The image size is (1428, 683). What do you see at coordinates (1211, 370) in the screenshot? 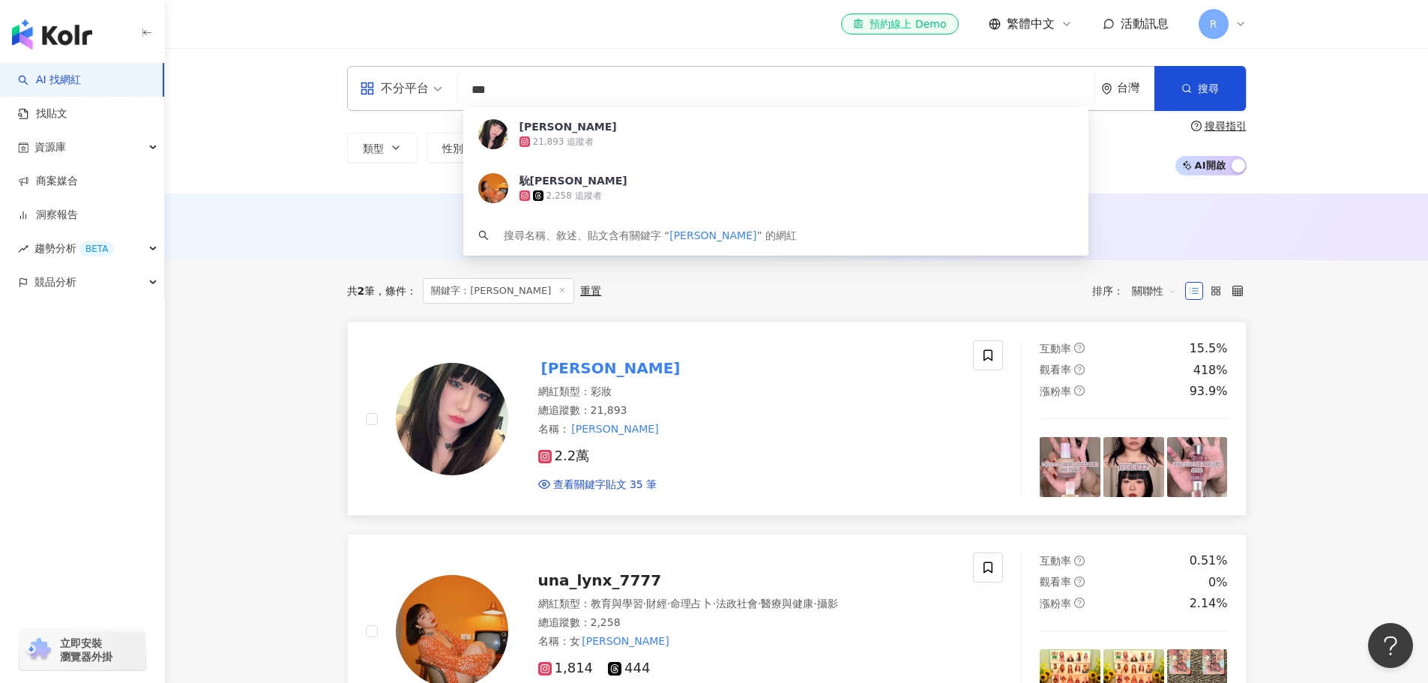
I see `div: 418%` at bounding box center [1211, 370].